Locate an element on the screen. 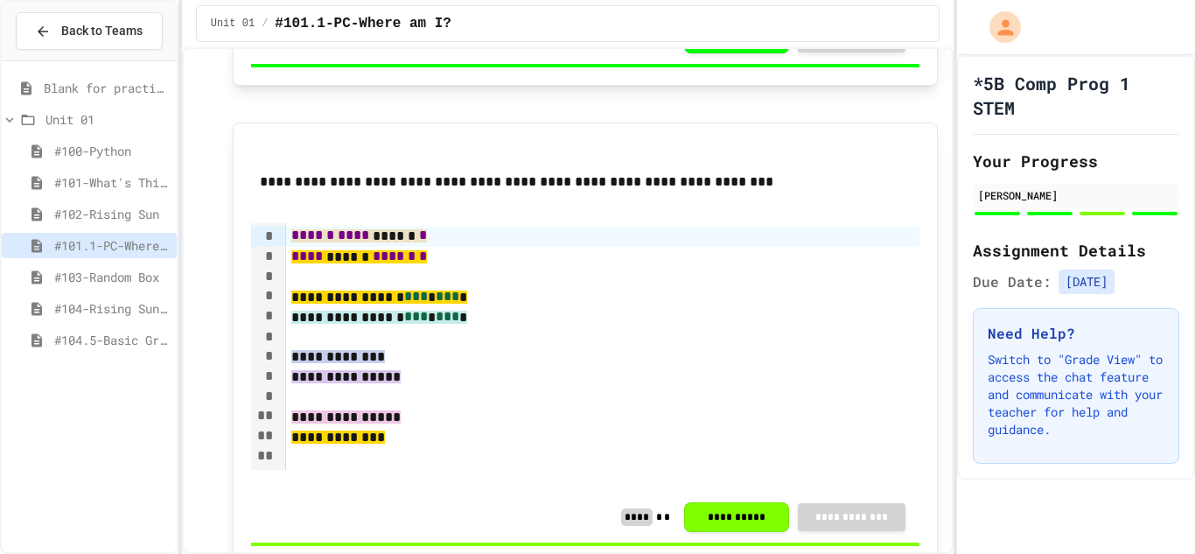 The width and height of the screenshot is (1195, 554). p: Switch to "Grade View" to access the chat feature and communicate with your teacher for help and ... is located at coordinates (1076, 394).